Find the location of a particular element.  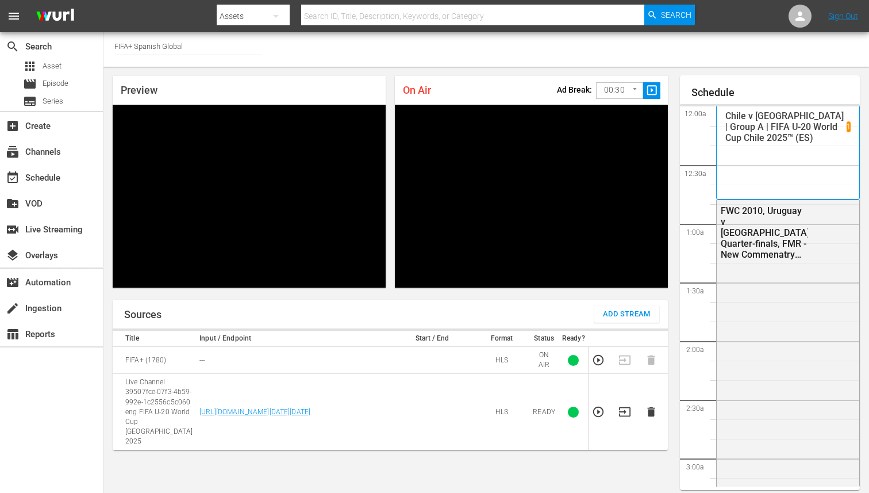

button: Transition is located at coordinates (625, 412).